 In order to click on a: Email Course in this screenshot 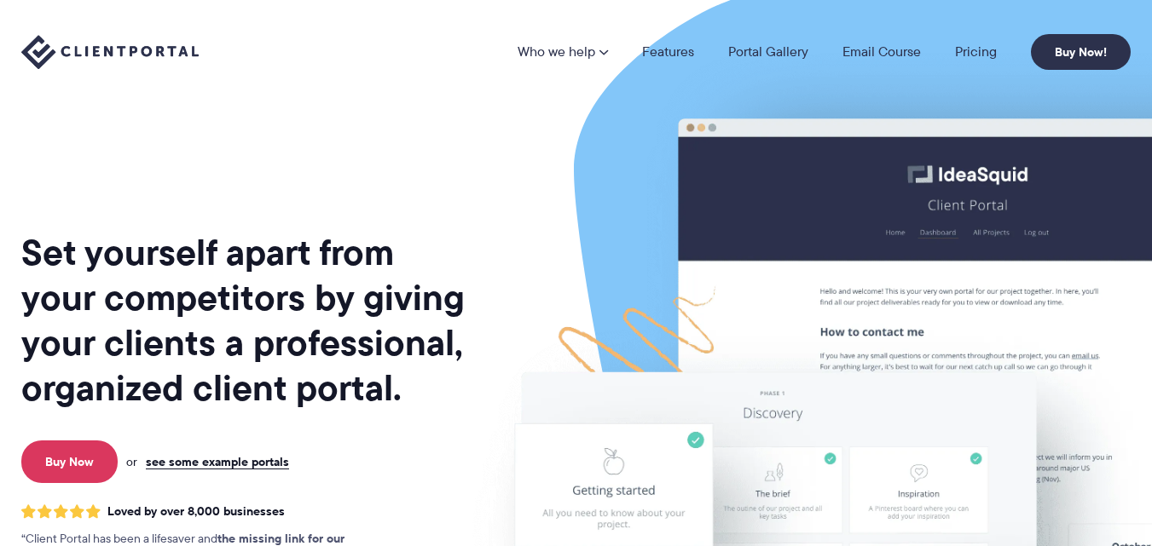, I will do `click(882, 52)`.